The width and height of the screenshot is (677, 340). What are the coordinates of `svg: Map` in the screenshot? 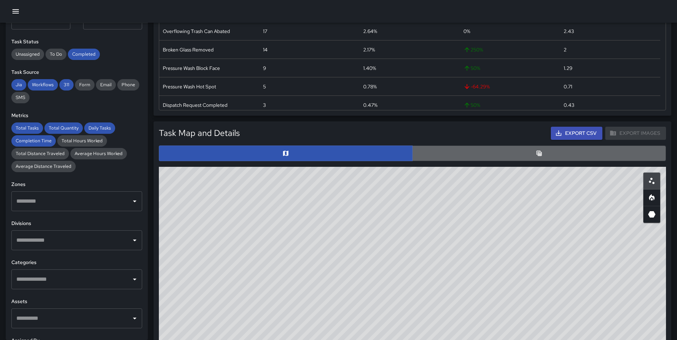 It's located at (286, 153).